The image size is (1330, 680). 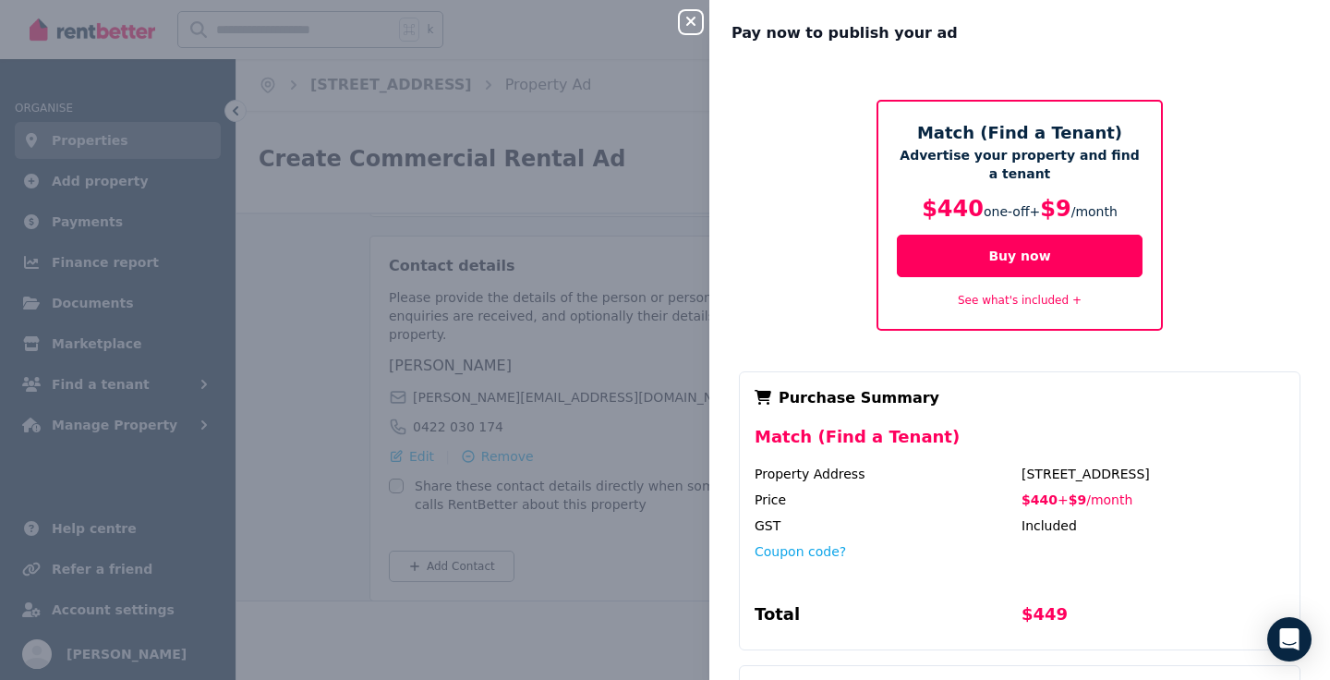 What do you see at coordinates (1020, 300) in the screenshot?
I see `a: See what's included +` at bounding box center [1020, 300].